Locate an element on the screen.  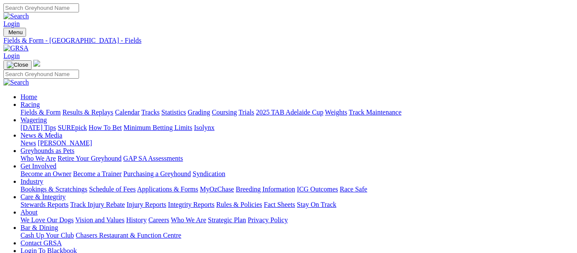
a: Greyhounds as Pets is located at coordinates (47, 150).